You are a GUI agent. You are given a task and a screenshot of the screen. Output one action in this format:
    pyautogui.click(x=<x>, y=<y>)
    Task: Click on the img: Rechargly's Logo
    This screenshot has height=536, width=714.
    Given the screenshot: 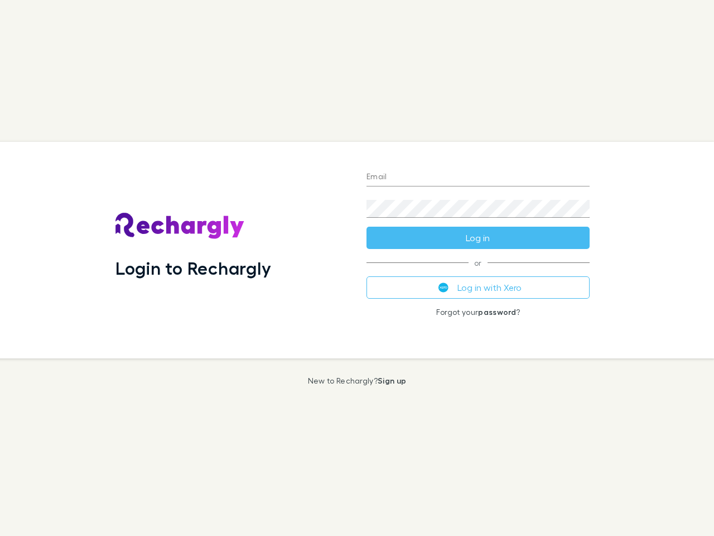 What is the action you would take?
    pyautogui.click(x=180, y=226)
    